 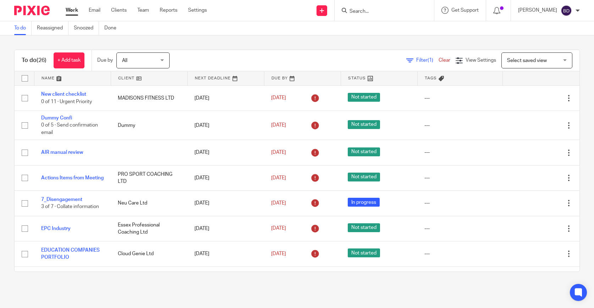 I want to click on a: Clients, so click(x=119, y=10).